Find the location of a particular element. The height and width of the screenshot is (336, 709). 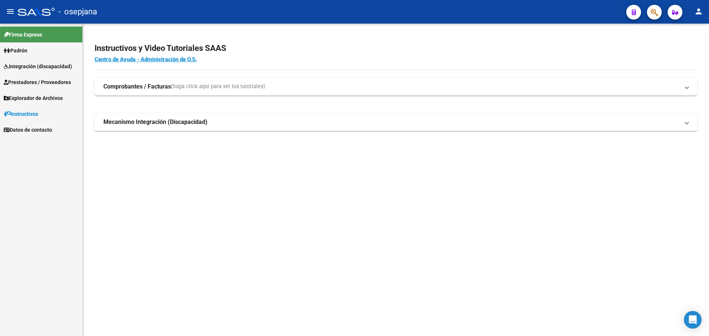

span: - osepjana is located at coordinates (78, 12).